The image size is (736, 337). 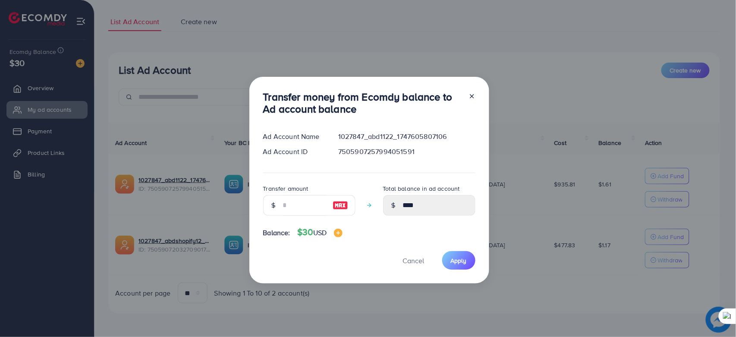 What do you see at coordinates (362, 103) in the screenshot?
I see `h3: Transfer money from Ecomdy balance to Ad account balance` at bounding box center [362, 103].